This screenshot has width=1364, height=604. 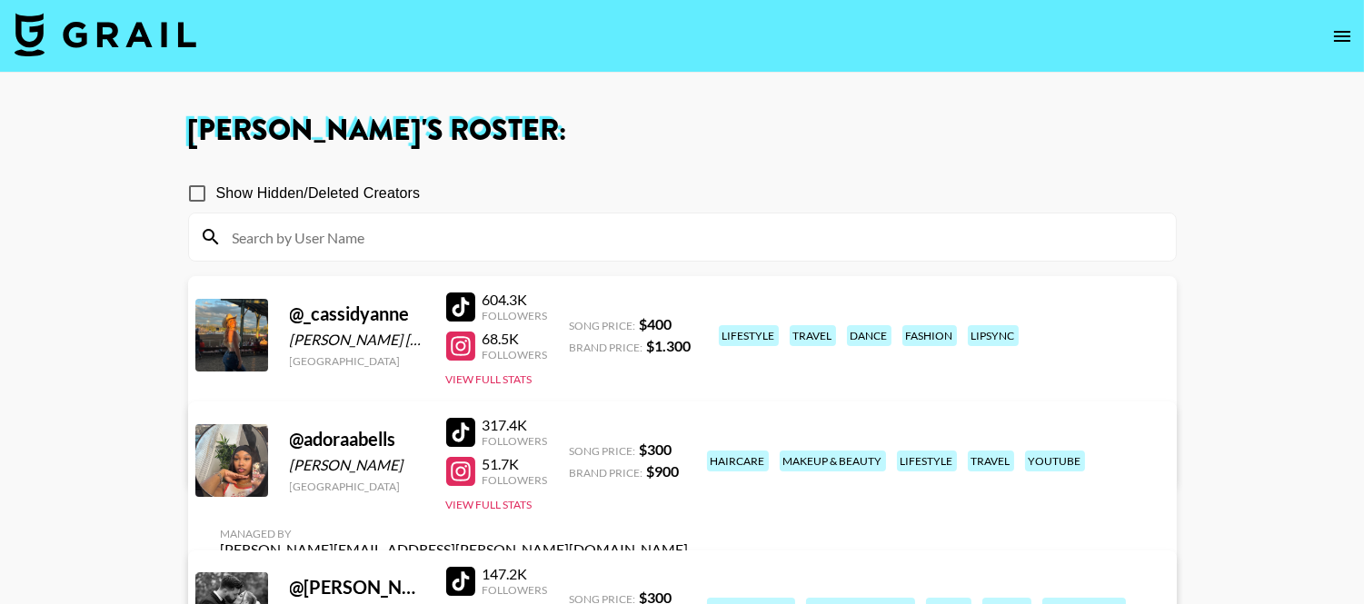 What do you see at coordinates (832, 461) in the screenshot?
I see `div: makeup & beauty` at bounding box center [832, 461].